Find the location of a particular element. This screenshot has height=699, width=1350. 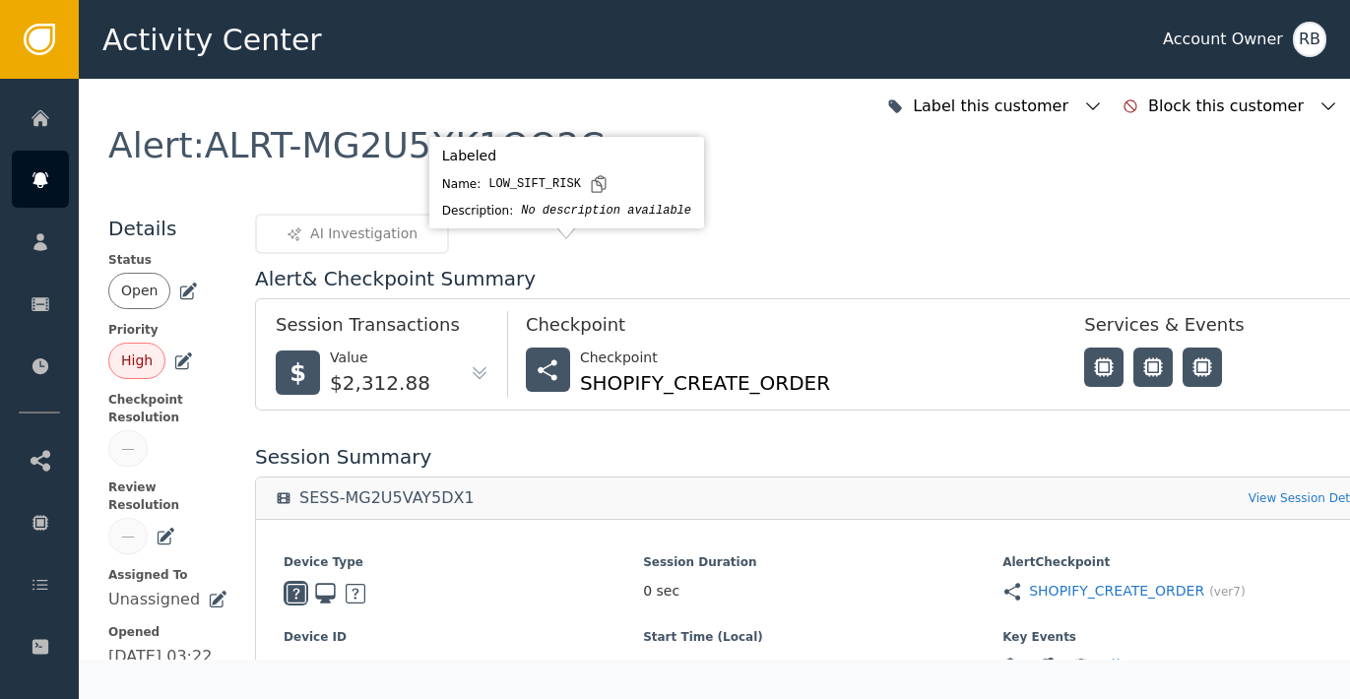

span: Device Type is located at coordinates (463, 562).